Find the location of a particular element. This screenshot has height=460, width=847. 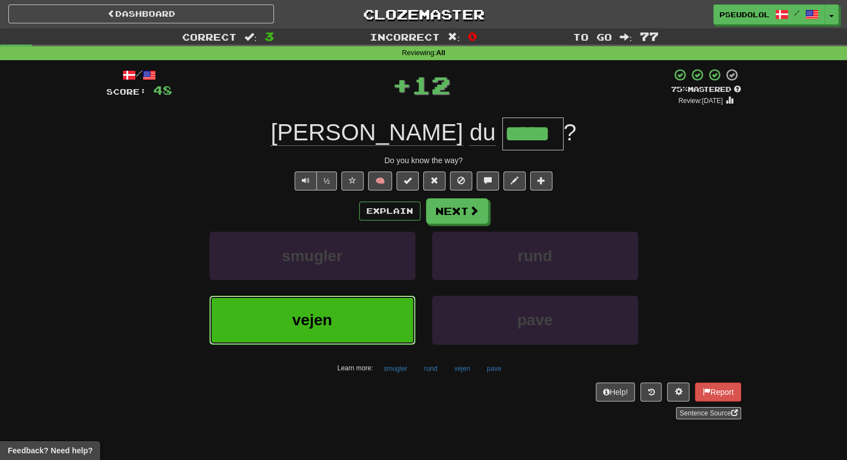

a: Sentence Source is located at coordinates (708, 413).